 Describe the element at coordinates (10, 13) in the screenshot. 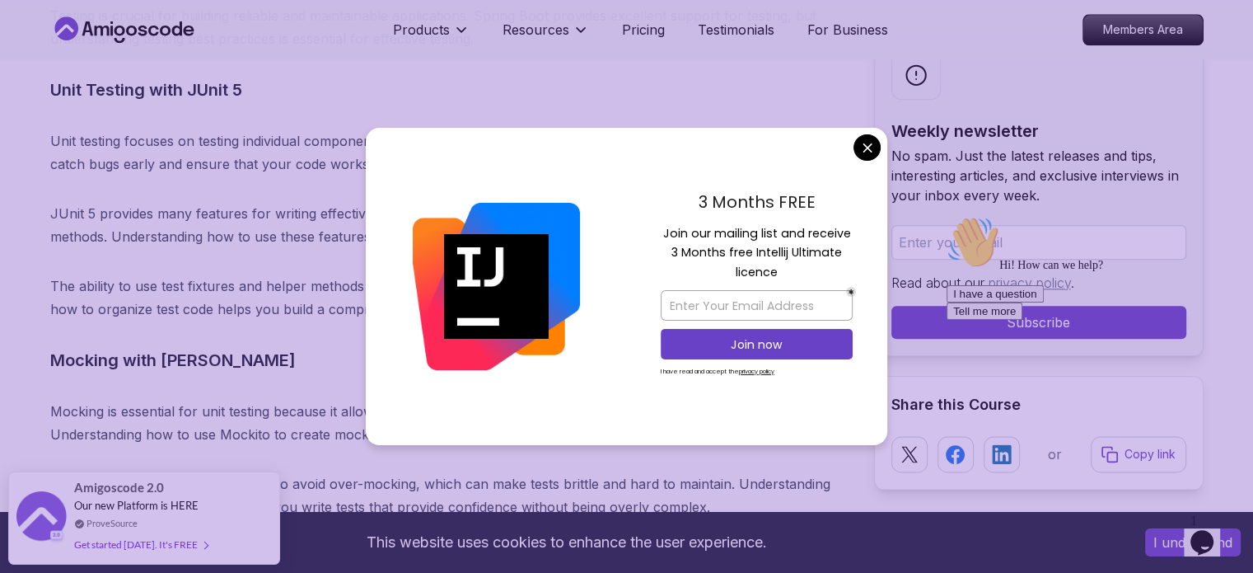

I see `span: 1` at that location.